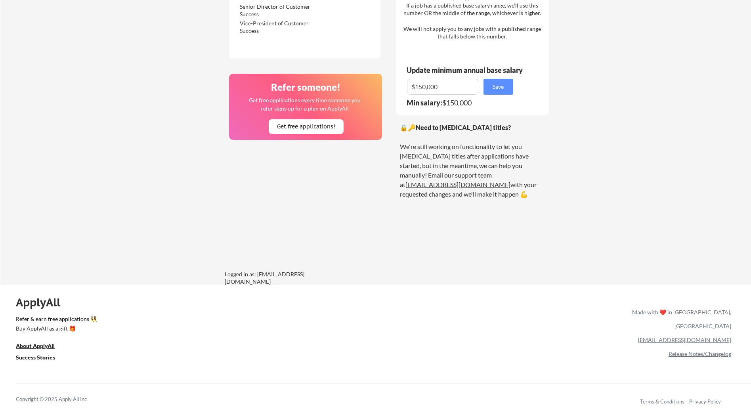 The height and width of the screenshot is (411, 751). Describe the element at coordinates (56, 329) in the screenshot. I see `a: Buy ApplyAll as a gift 🎁` at that location.